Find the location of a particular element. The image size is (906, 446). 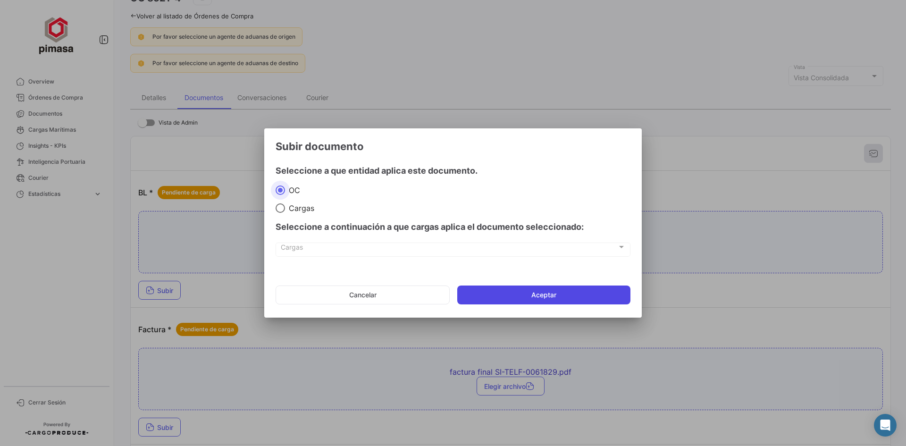

span: OC is located at coordinates (293, 190).